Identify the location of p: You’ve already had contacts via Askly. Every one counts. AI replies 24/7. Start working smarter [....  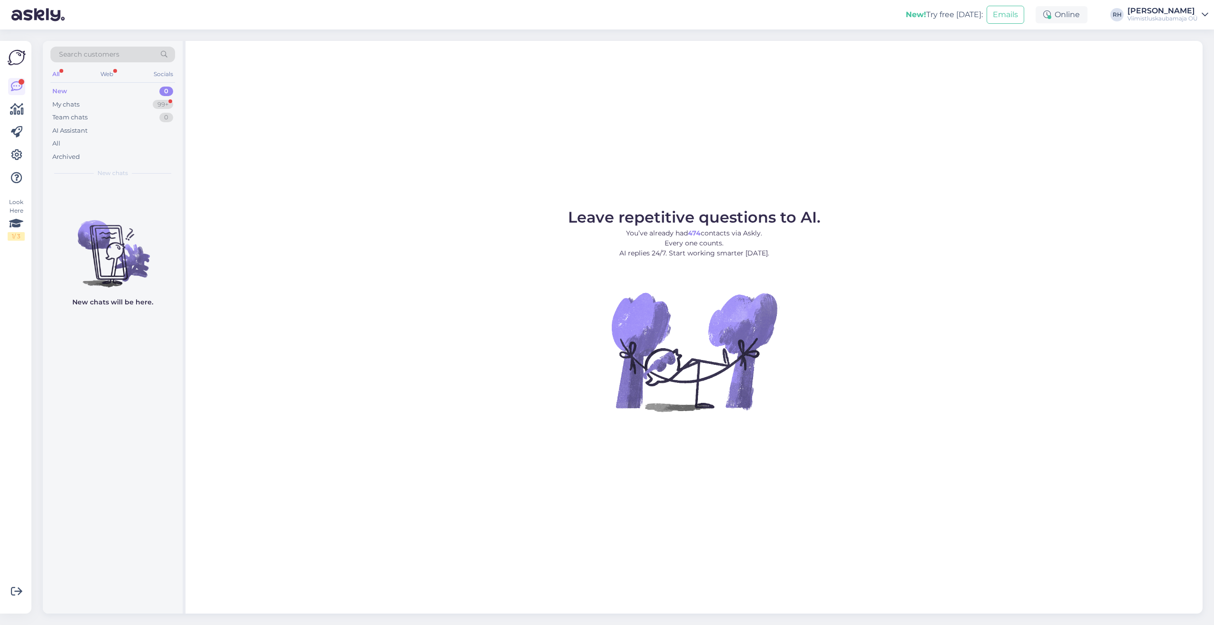
(694, 243).